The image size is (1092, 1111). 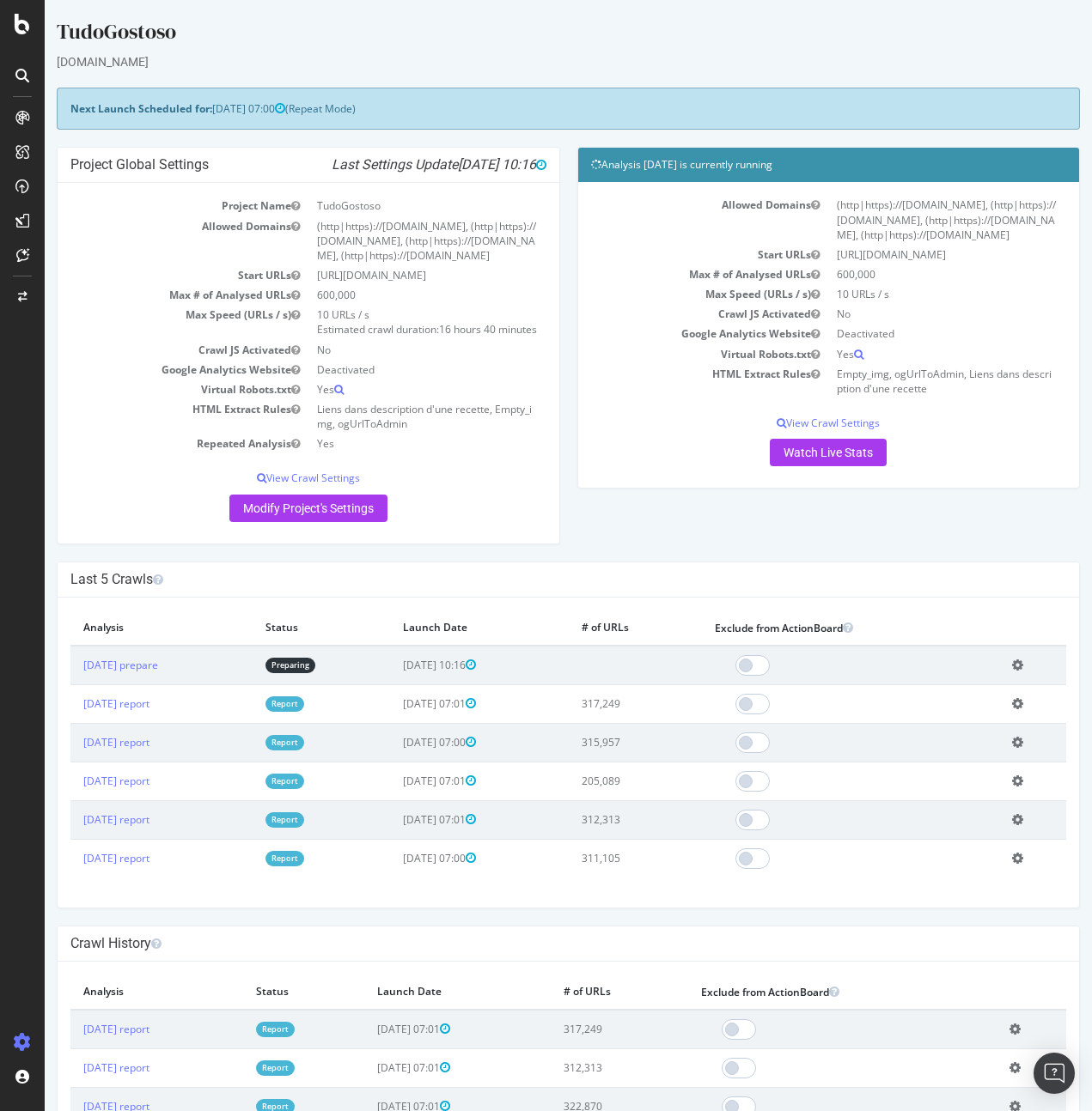 I want to click on a: Preparing, so click(x=245, y=665).